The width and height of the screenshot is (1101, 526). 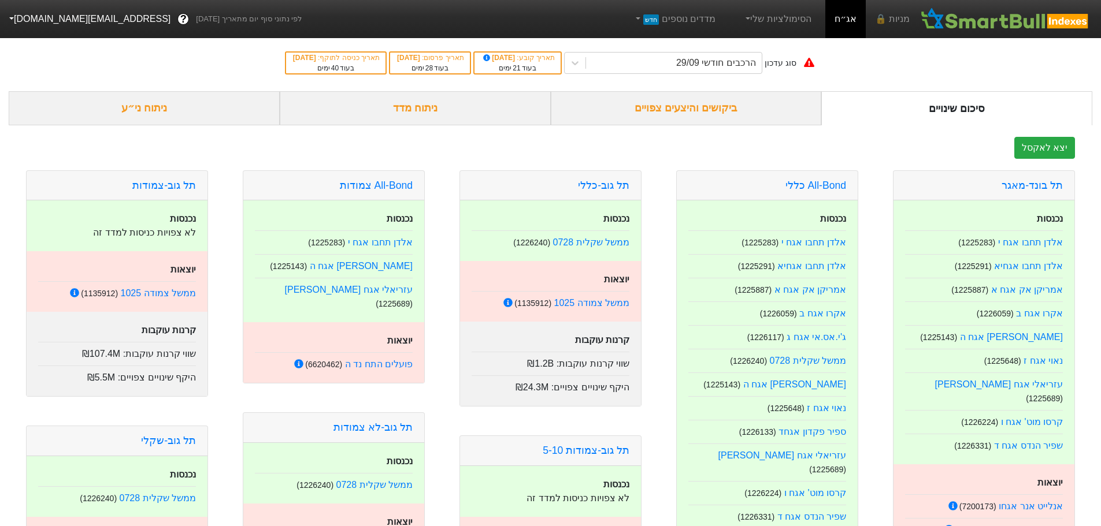 I want to click on div: תאריך קובע :, so click(x=517, y=58).